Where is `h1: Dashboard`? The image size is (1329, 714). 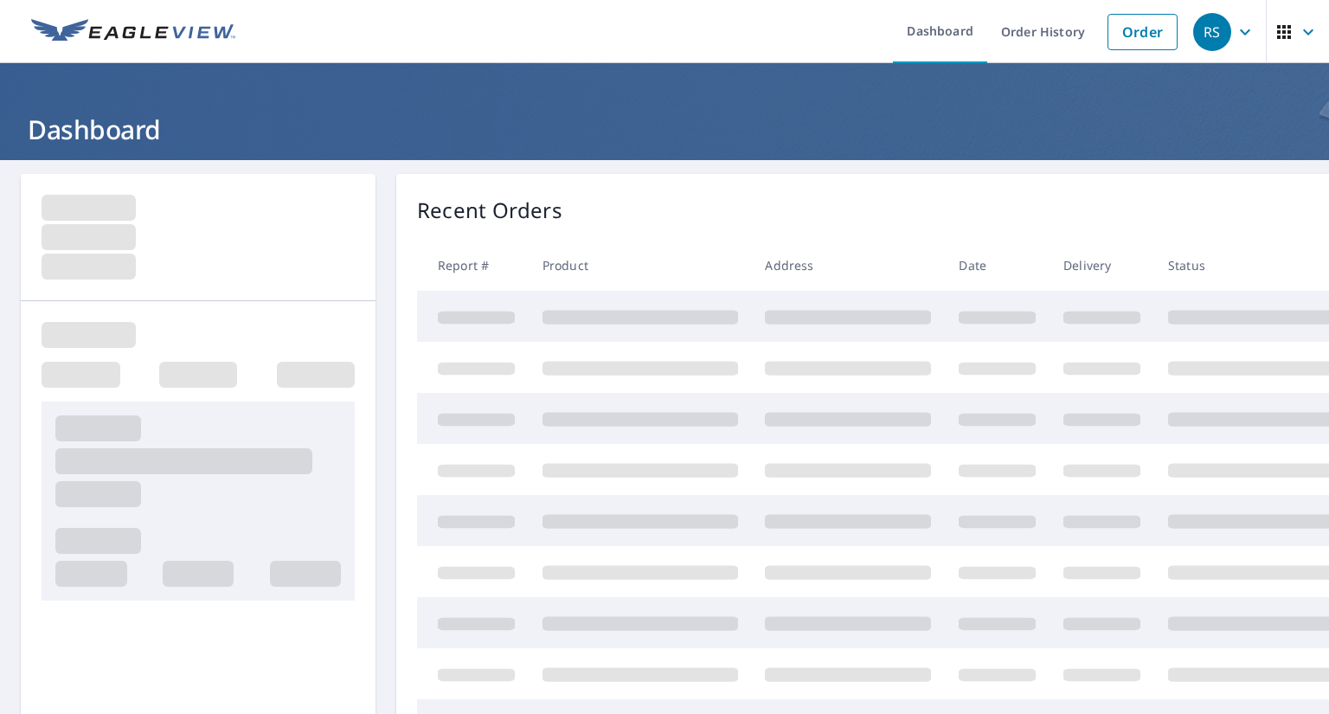
h1: Dashboard is located at coordinates (665, 129).